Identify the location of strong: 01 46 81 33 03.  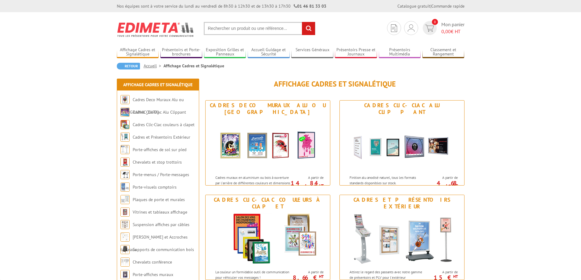
(310, 6).